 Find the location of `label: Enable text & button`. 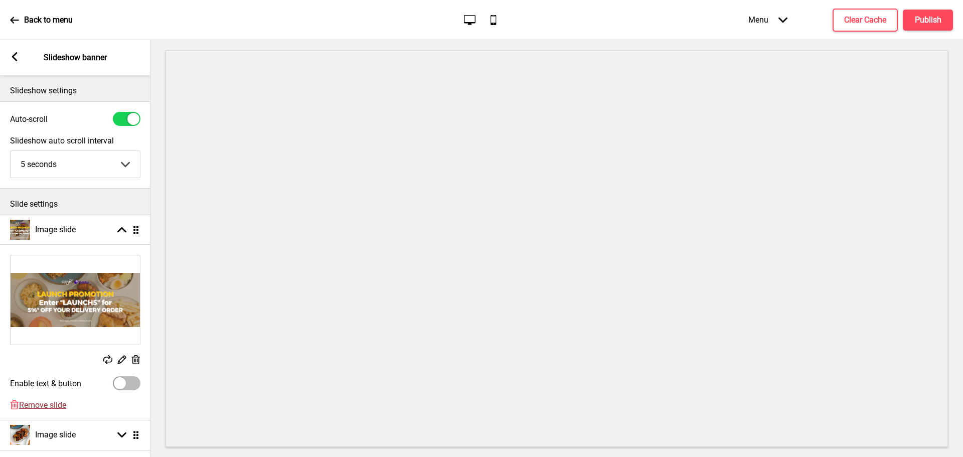

label: Enable text & button is located at coordinates (46, 383).